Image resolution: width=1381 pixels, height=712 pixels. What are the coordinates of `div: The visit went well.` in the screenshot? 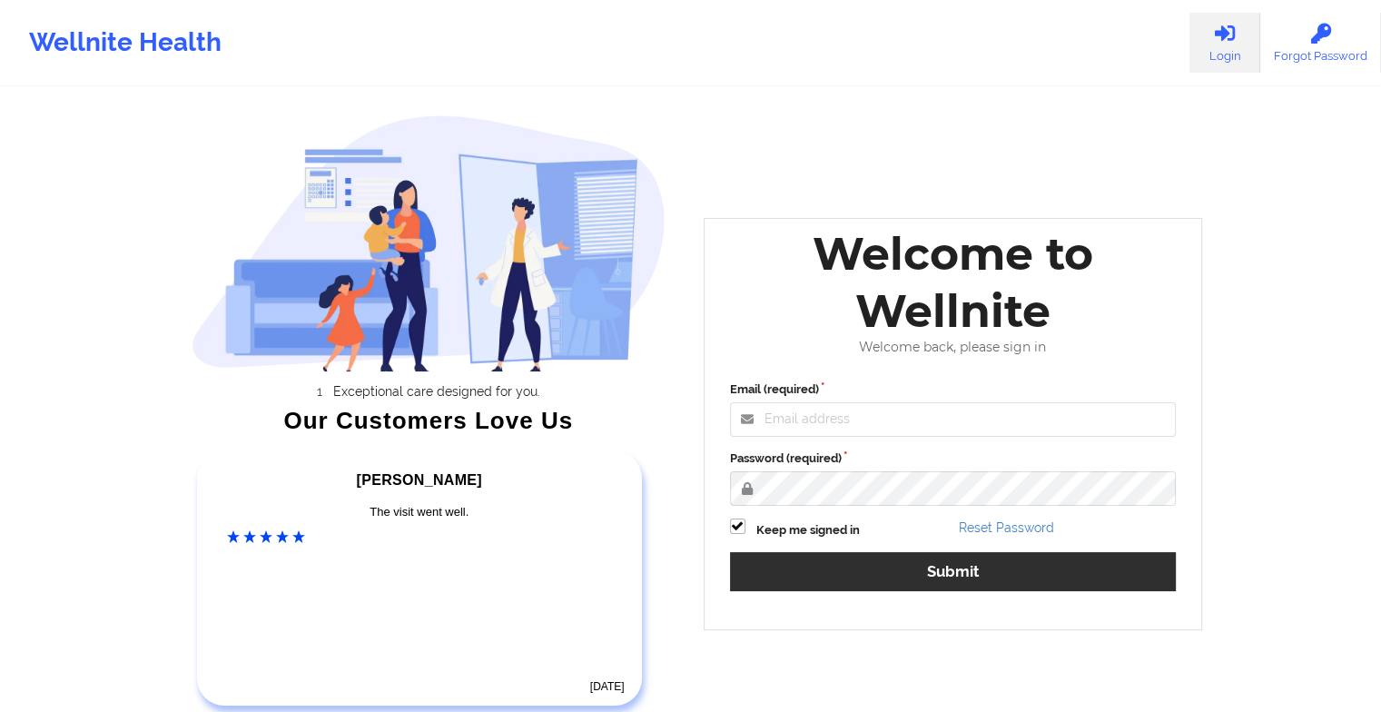 It's located at (419, 512).